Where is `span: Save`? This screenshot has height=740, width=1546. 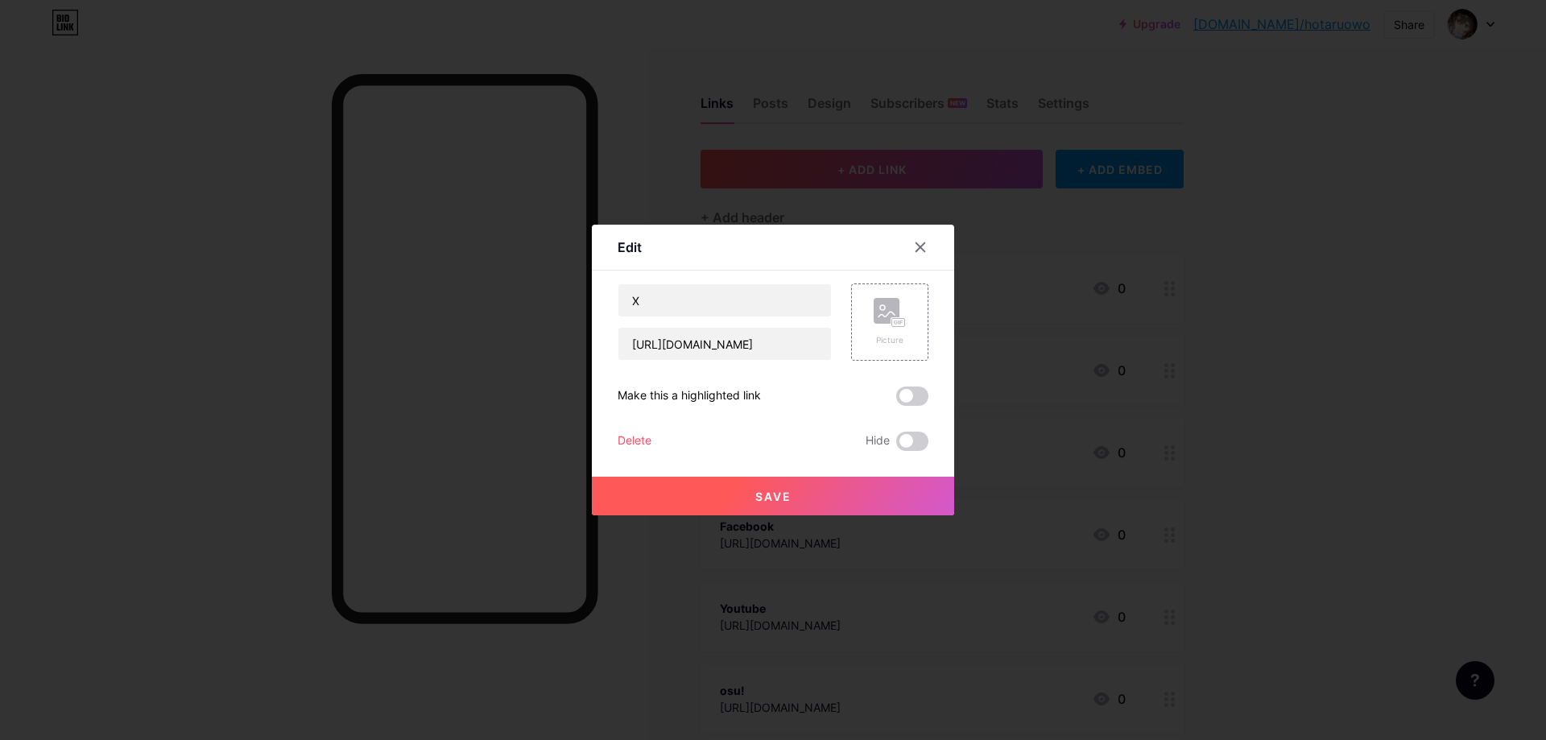 span: Save is located at coordinates (773, 496).